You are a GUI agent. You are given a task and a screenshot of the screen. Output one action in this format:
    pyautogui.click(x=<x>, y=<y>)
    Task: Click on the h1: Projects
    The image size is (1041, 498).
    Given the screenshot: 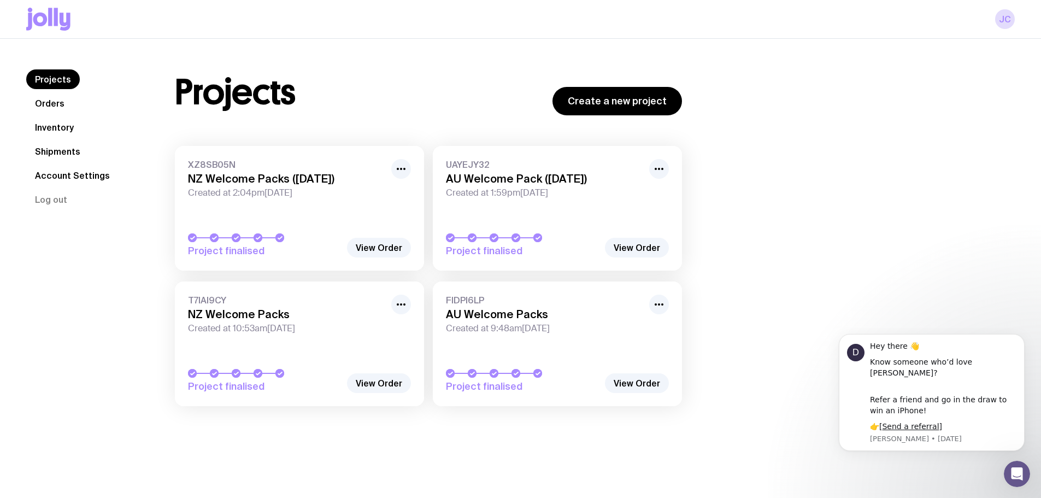 What is the action you would take?
    pyautogui.click(x=235, y=92)
    